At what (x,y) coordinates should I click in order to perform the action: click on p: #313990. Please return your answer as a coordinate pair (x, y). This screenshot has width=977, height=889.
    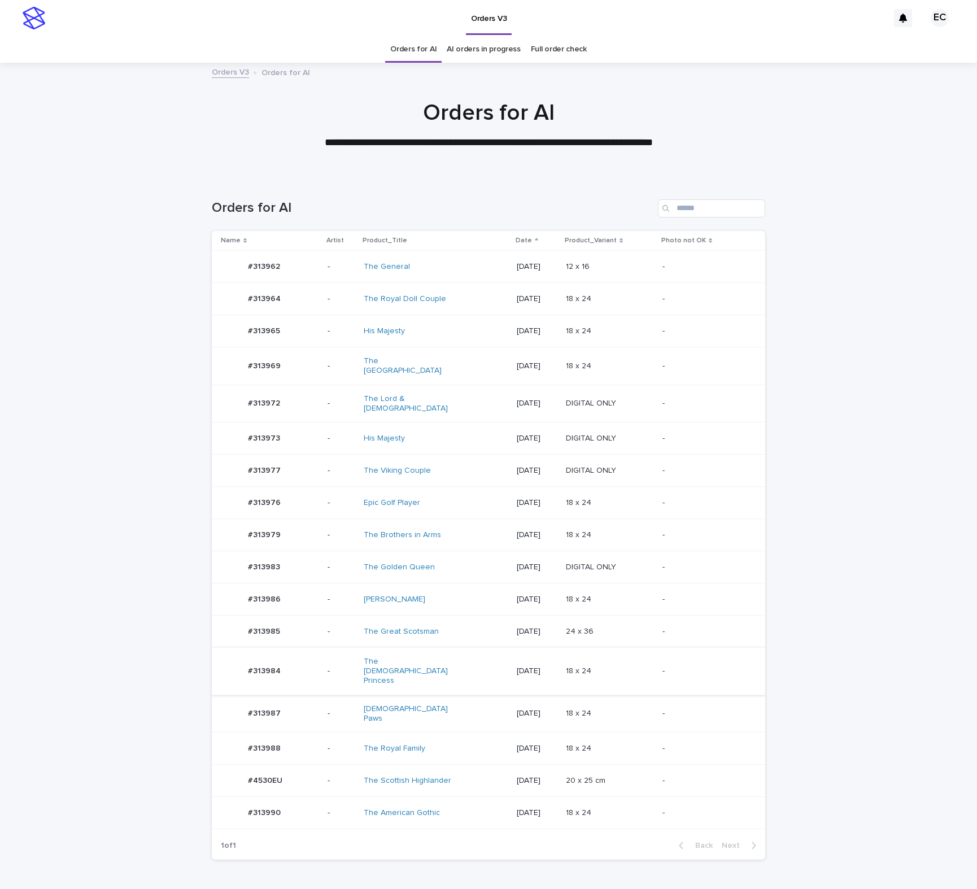
    Looking at the image, I should click on (265, 811).